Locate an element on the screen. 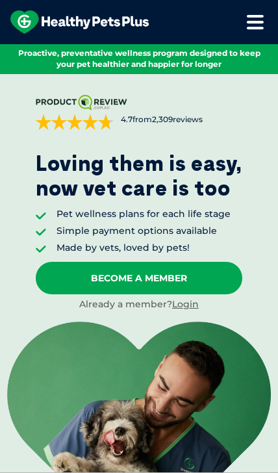 The height and width of the screenshot is (473, 278). a: Login is located at coordinates (185, 304).